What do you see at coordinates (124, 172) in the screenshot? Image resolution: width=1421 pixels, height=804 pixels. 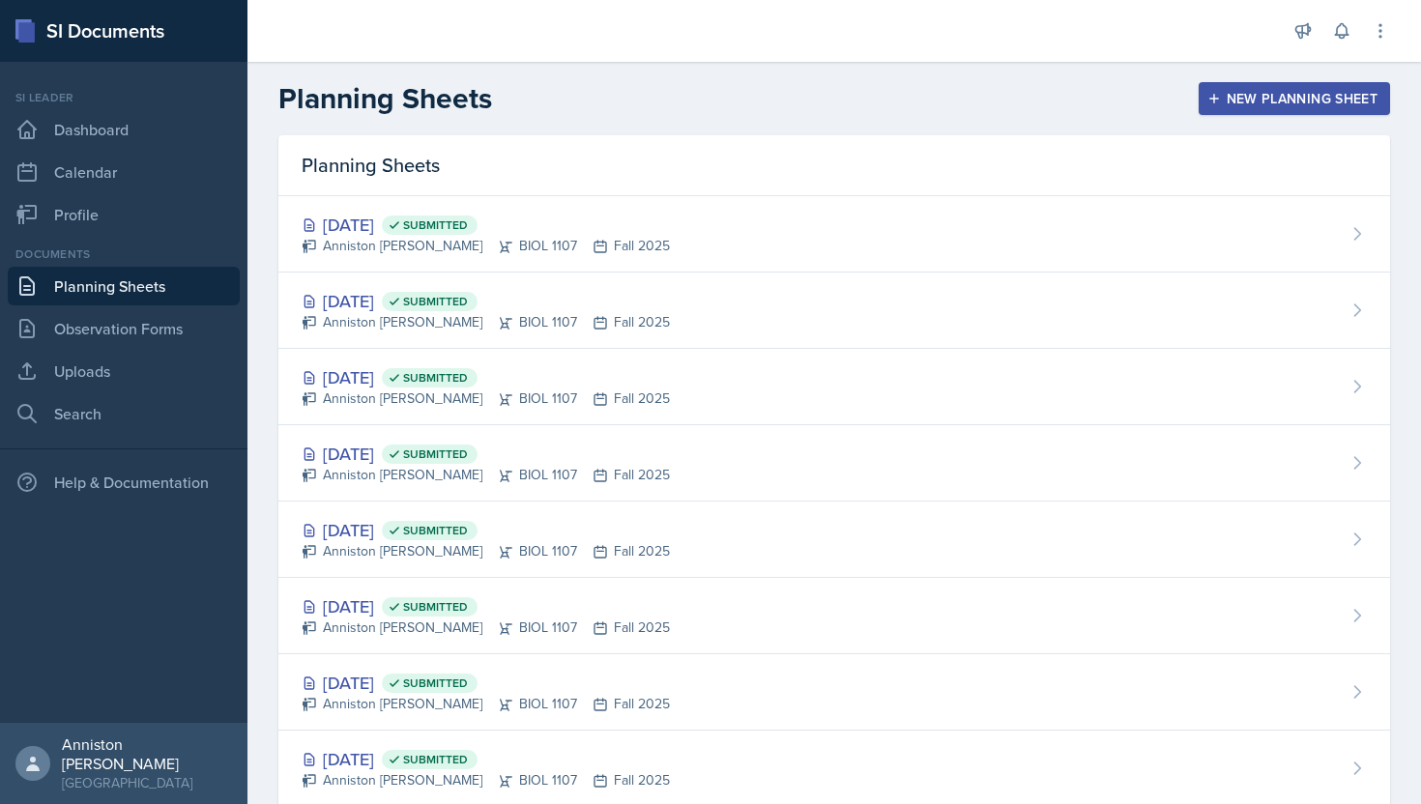 I see `a: Calendar` at bounding box center [124, 172].